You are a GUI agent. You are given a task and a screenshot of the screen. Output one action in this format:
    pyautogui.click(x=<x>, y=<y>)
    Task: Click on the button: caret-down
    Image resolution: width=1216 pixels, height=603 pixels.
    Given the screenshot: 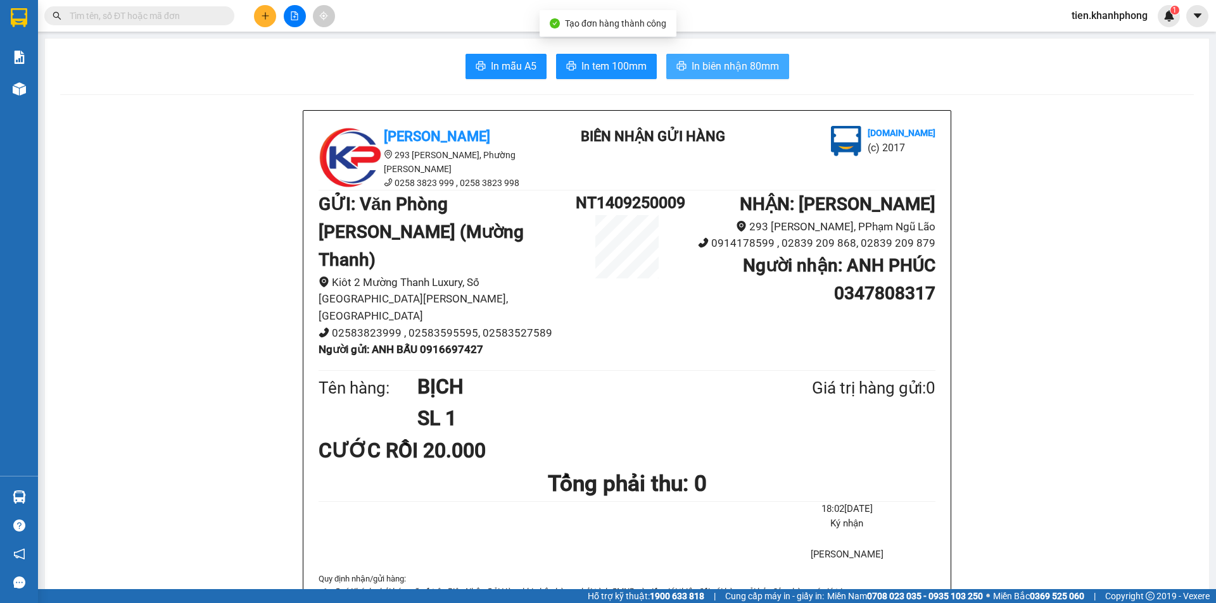 What is the action you would take?
    pyautogui.click(x=1197, y=16)
    